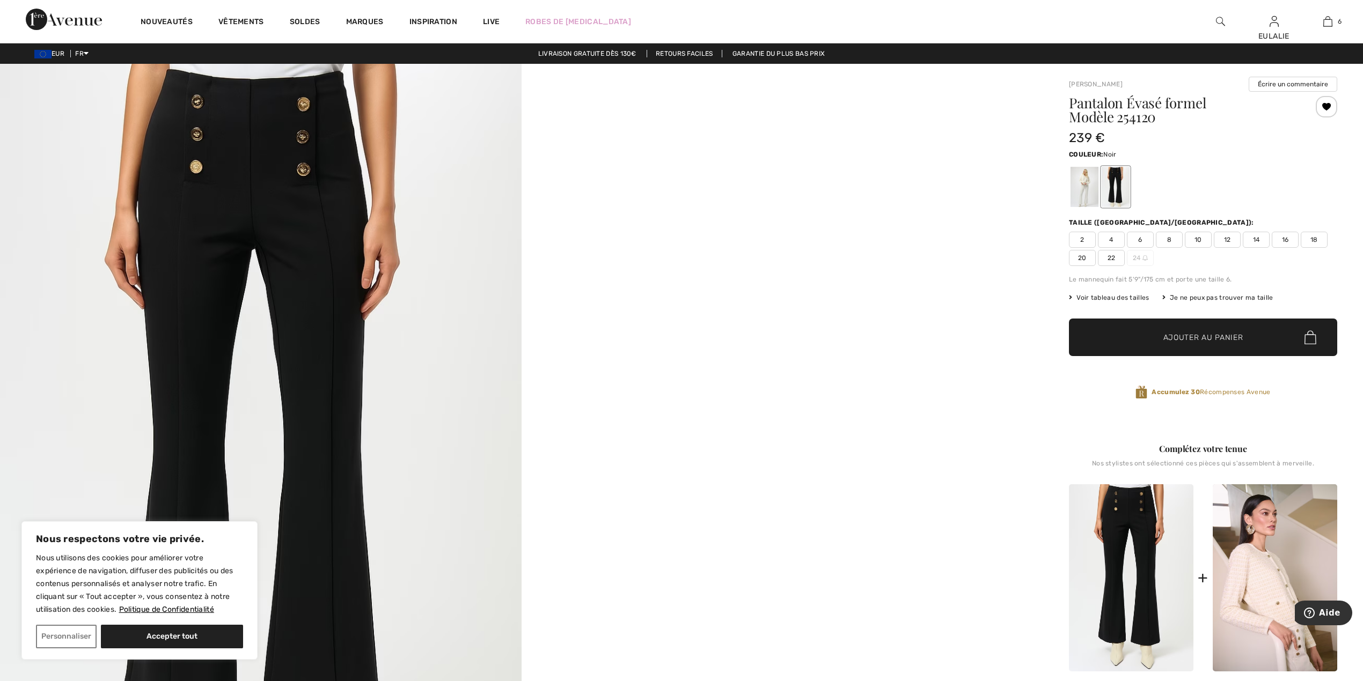 This screenshot has height=681, width=1363. Describe the element at coordinates (1227, 240) in the screenshot. I see `span: 12` at that location.